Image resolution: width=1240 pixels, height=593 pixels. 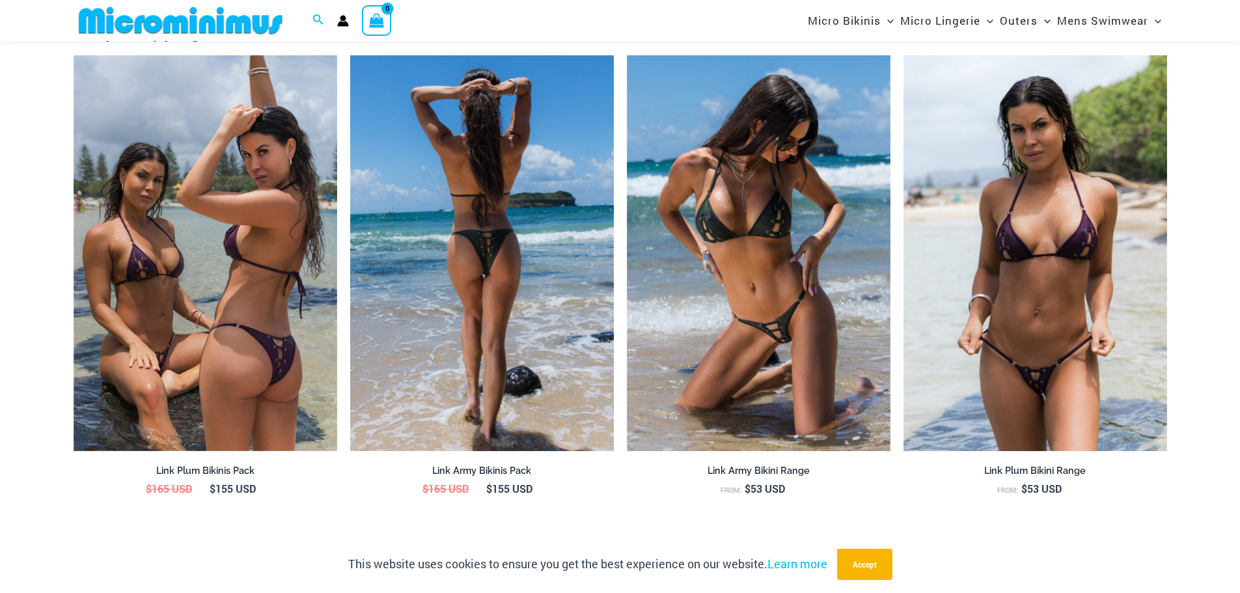 I want to click on a: View Shopping Cart, empty, so click(x=377, y=20).